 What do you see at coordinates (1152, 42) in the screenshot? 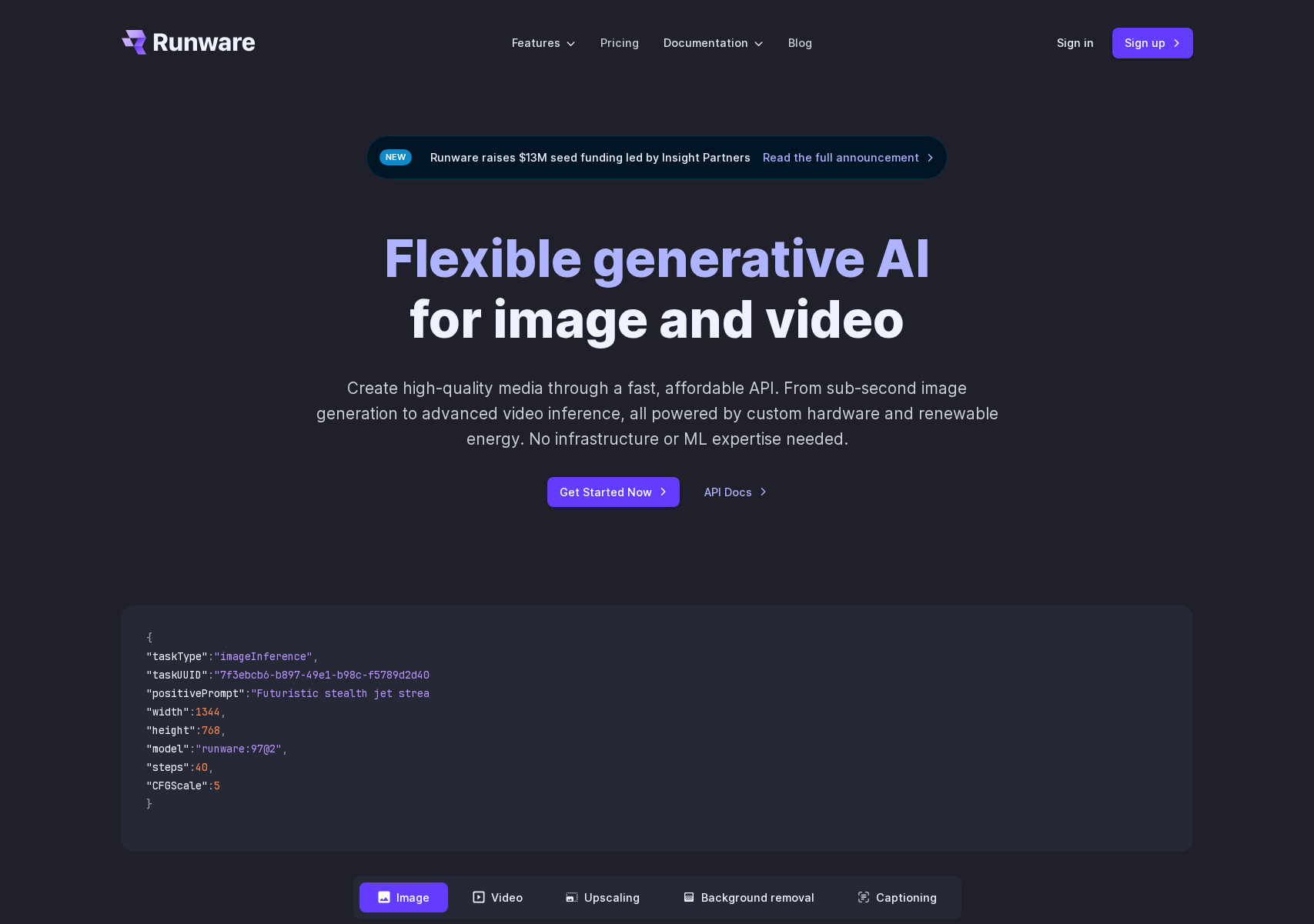
I see `a: Sign up` at bounding box center [1152, 42].